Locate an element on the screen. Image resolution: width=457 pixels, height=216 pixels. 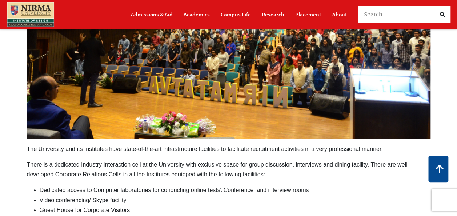
img: main_logo is located at coordinates (31, 14).